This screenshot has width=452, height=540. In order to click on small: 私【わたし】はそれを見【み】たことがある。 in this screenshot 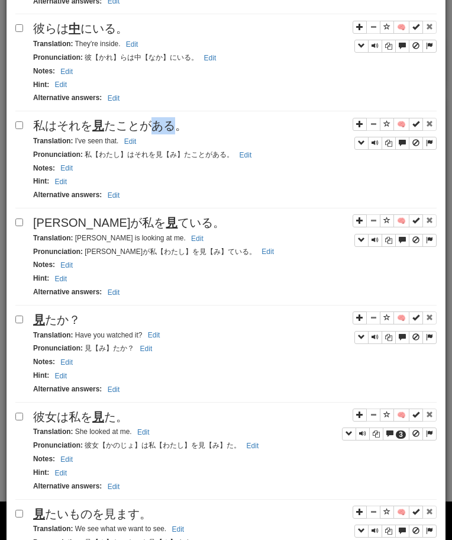, I will do `click(144, 155)`.